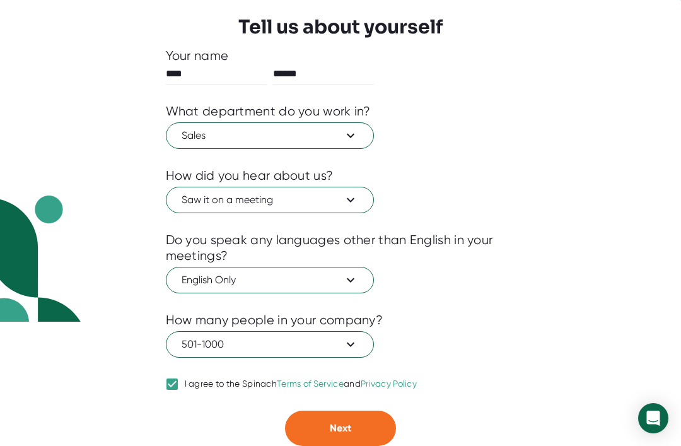 The height and width of the screenshot is (446, 681). Describe the element at coordinates (274, 320) in the screenshot. I see `div: How many people in your company?` at that location.